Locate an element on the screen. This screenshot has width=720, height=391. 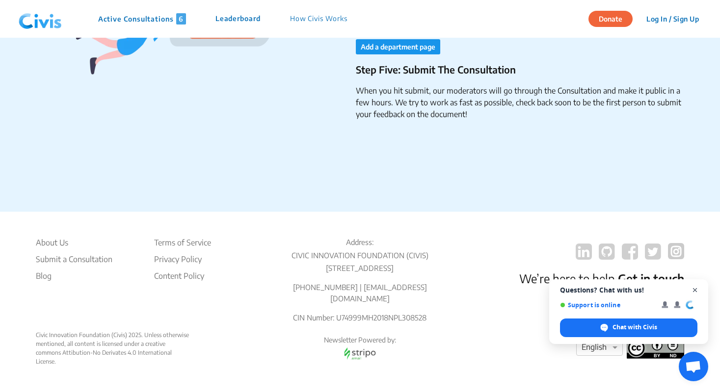
p: We’re here to help. is located at coordinates (601, 279).